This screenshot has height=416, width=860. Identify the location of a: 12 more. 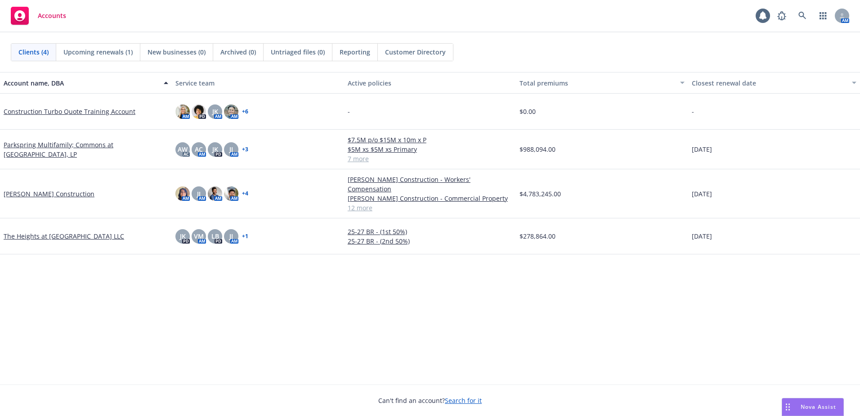
(430, 207).